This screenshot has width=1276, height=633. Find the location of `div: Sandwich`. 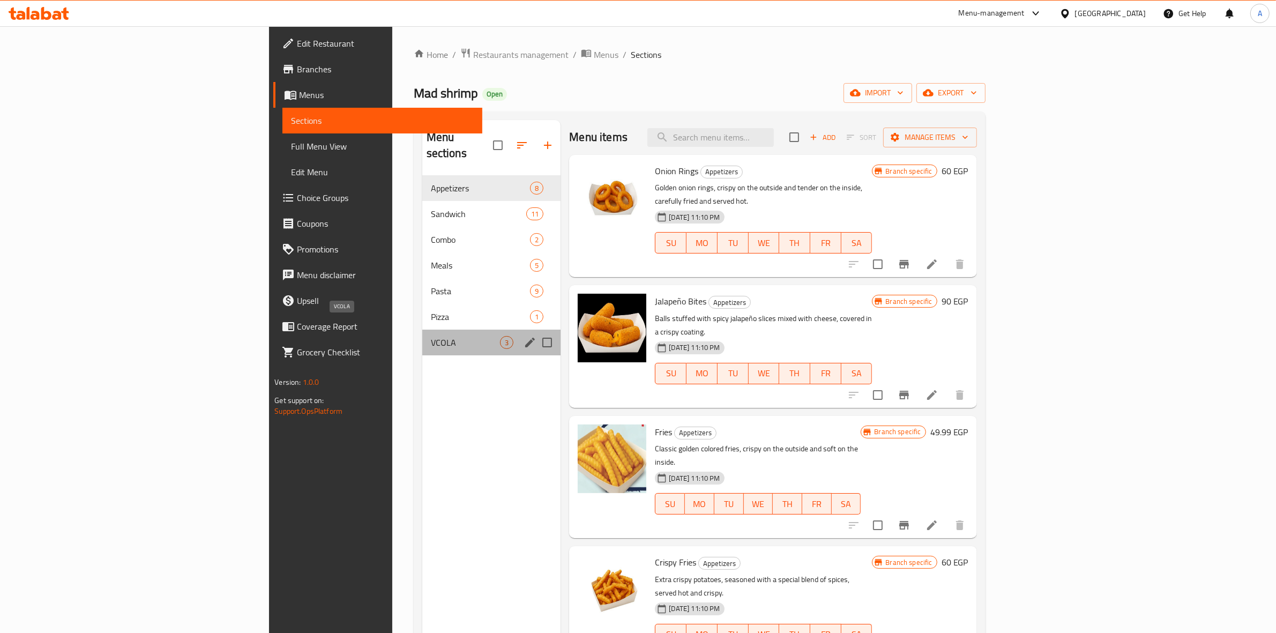

div: Sandwich is located at coordinates (479, 214).